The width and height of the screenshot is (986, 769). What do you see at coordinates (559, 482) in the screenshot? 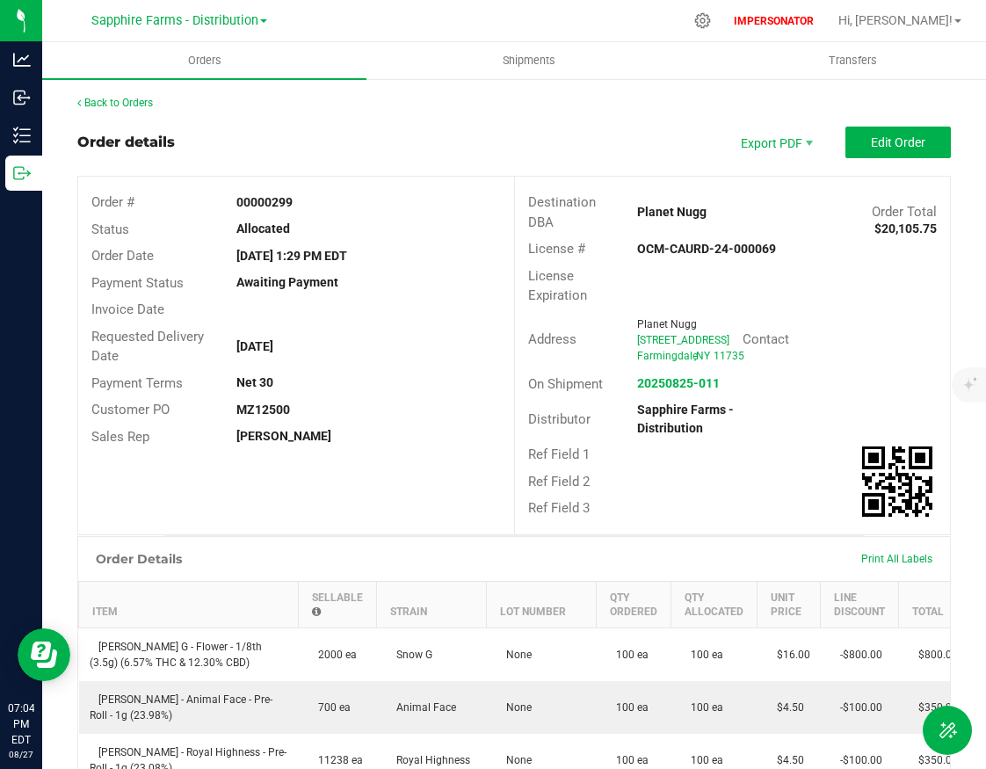
I see `span: Ref Field 2` at bounding box center [559, 482].